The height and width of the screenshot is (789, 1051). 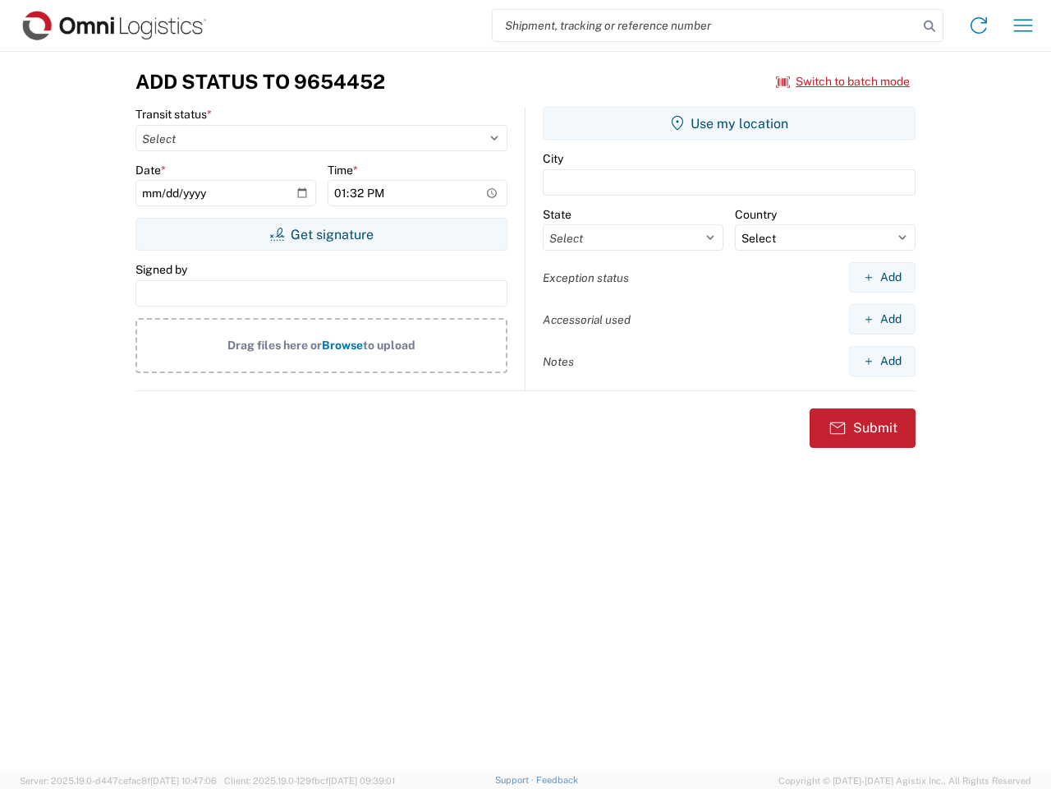 What do you see at coordinates (161, 269) in the screenshot?
I see `label: Signed by` at bounding box center [161, 269].